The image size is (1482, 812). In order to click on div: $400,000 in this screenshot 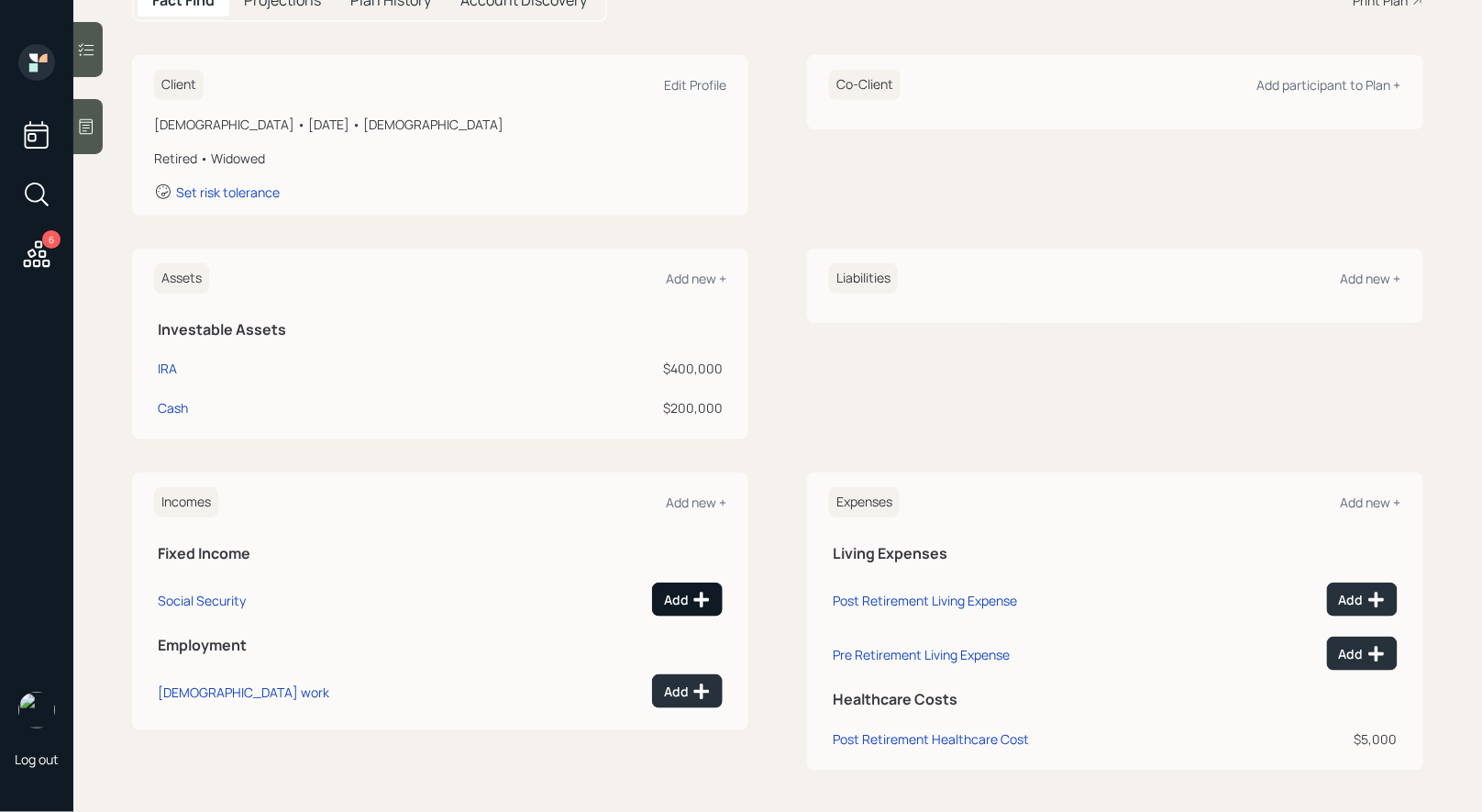, I will do `click(543, 368)`.